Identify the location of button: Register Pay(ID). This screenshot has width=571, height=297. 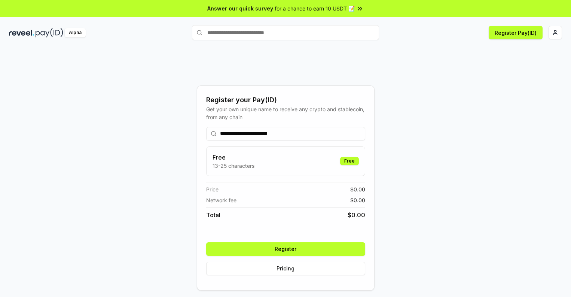
(516, 33).